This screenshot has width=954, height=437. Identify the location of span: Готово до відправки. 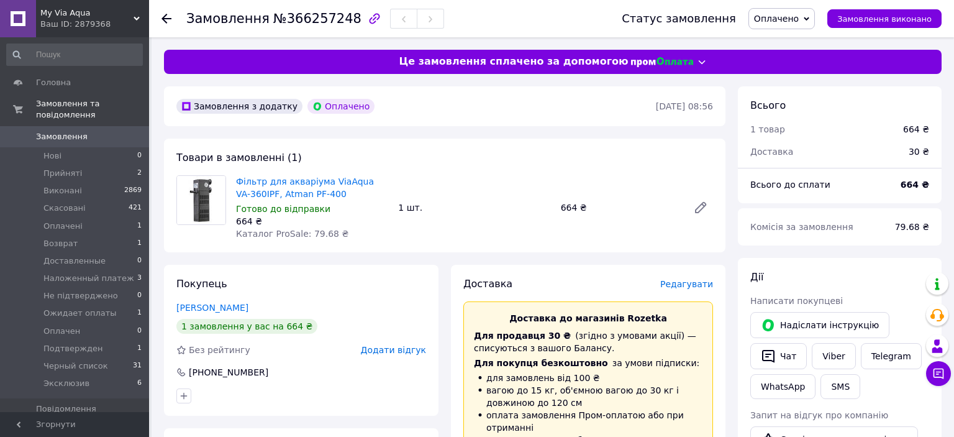
(283, 209).